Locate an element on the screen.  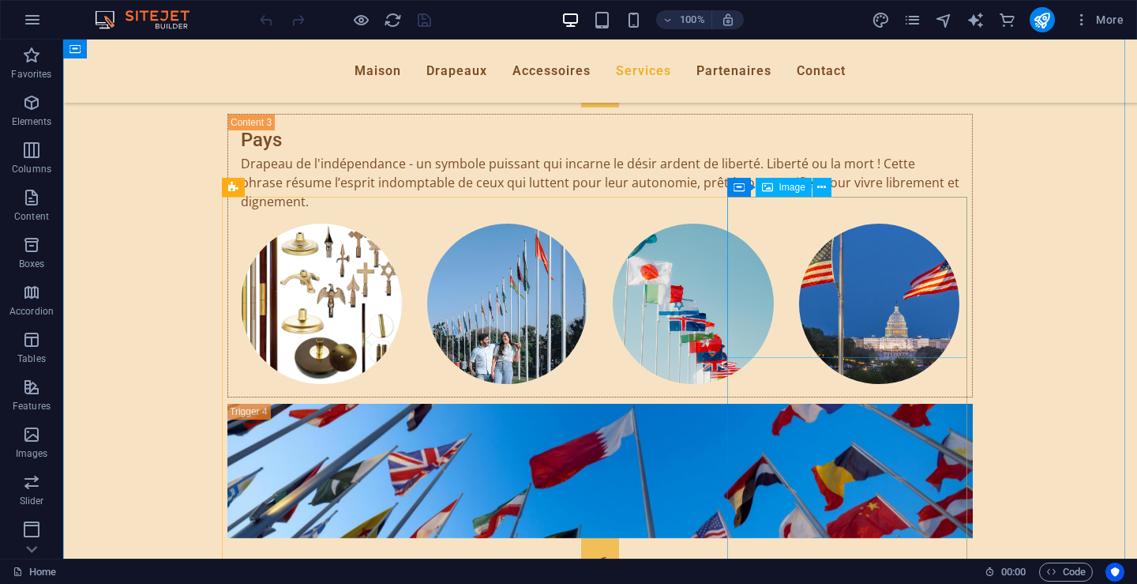
h6: 100% is located at coordinates (693, 20).